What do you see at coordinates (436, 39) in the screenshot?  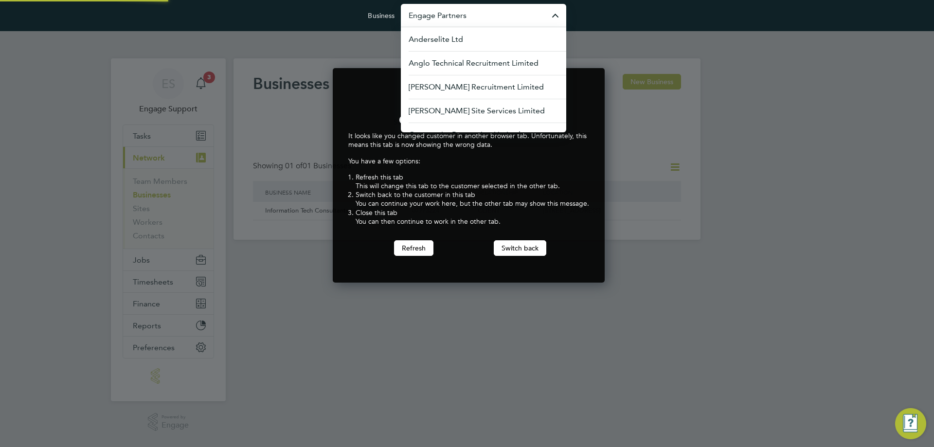 I see `span: Anderselite Ltd` at bounding box center [436, 39].